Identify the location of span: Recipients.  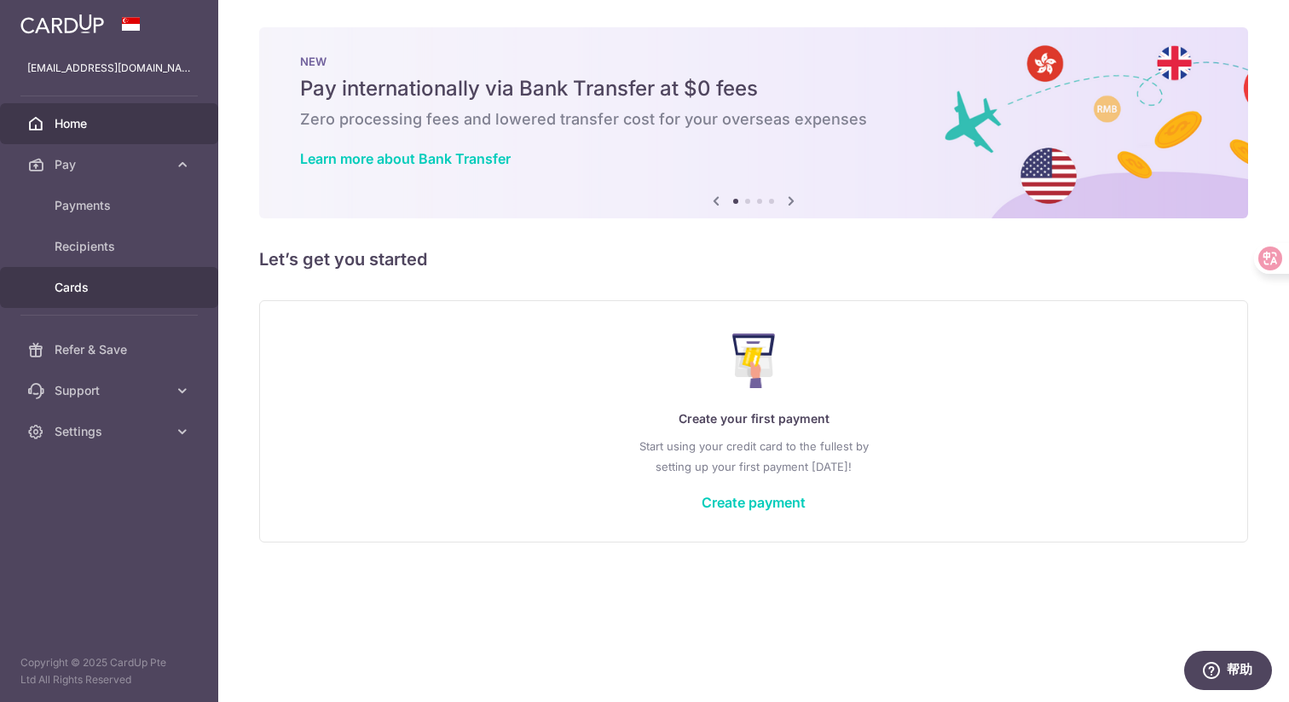
(111, 246).